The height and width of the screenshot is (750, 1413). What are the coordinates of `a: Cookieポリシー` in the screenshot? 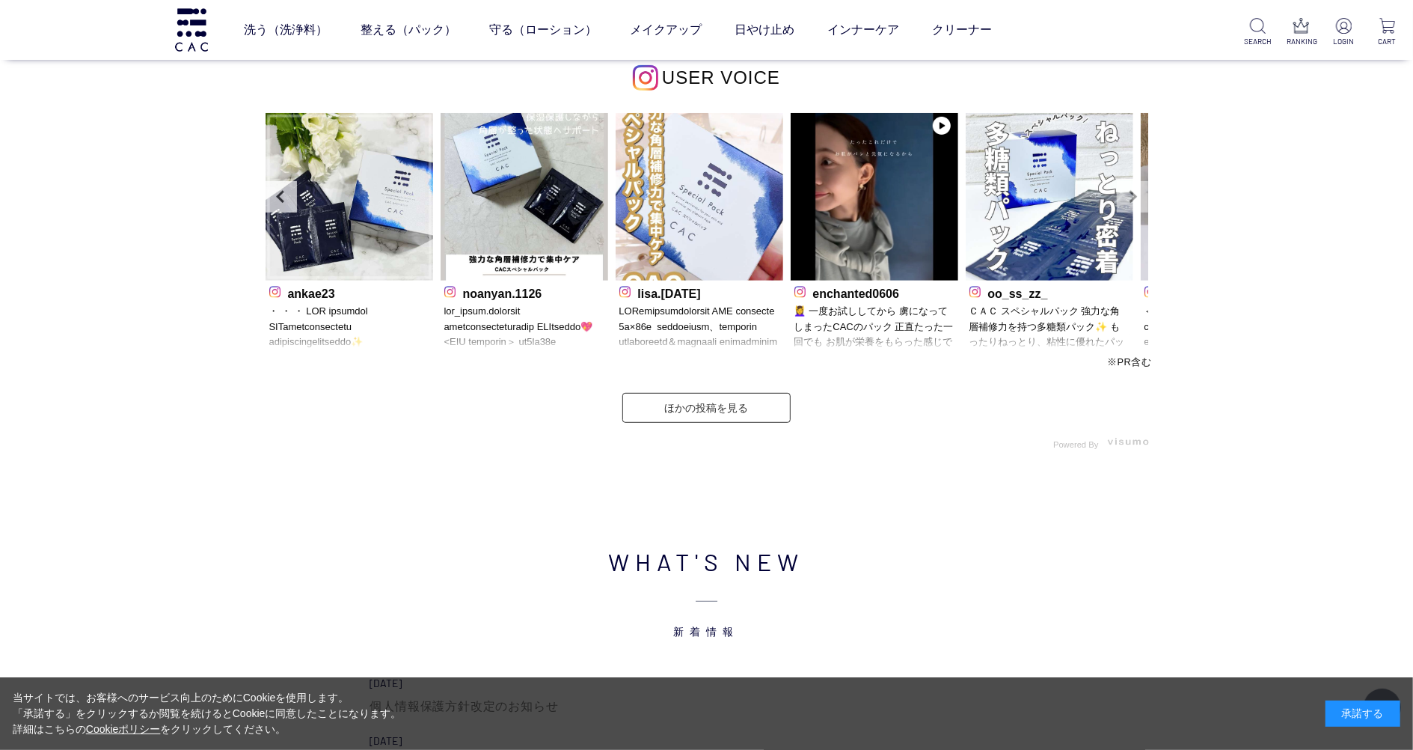 It's located at (123, 729).